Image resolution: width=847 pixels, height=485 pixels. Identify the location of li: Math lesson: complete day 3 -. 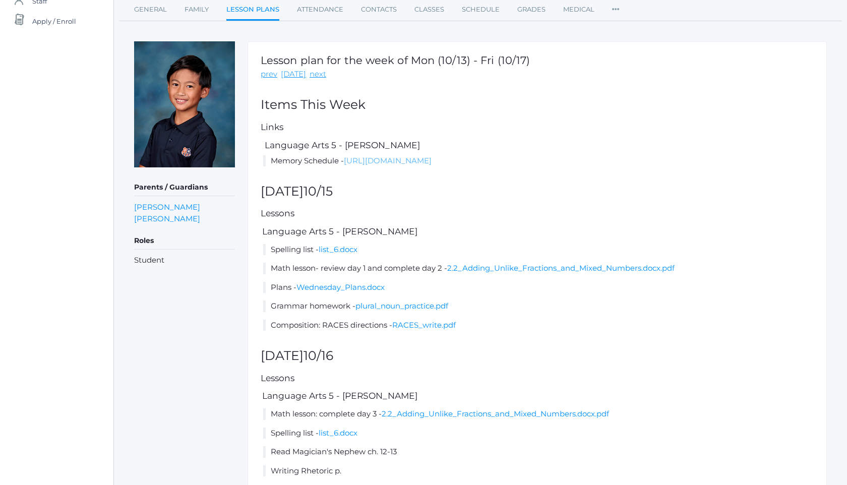
(539, 414).